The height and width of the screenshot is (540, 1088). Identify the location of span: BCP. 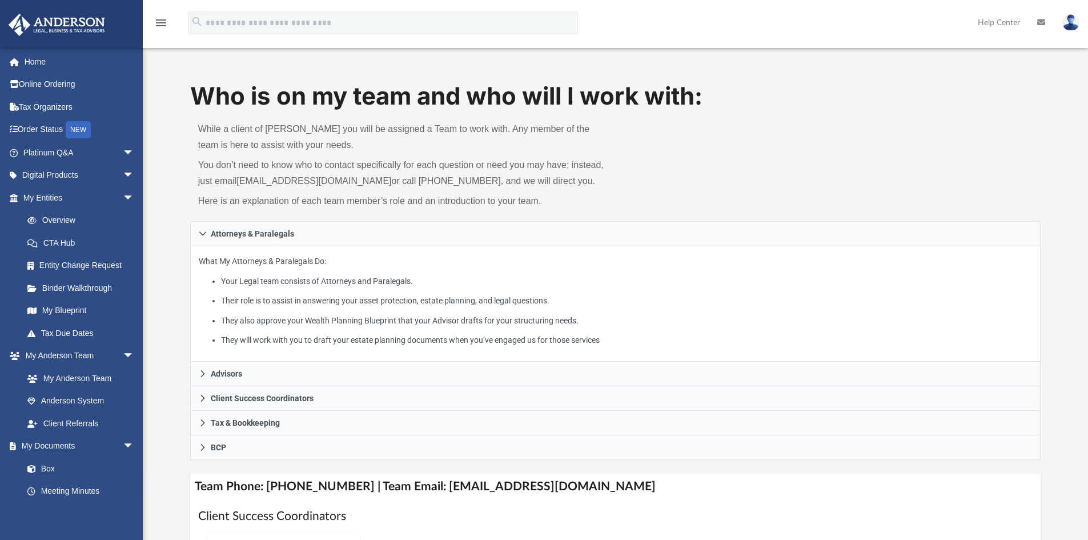
(218, 447).